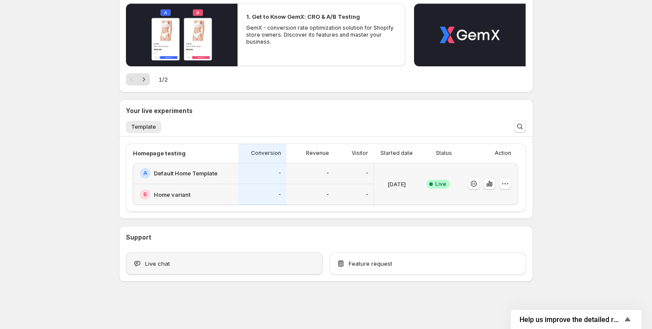 This screenshot has width=652, height=329. I want to click on button: Search and filter results, so click(520, 126).